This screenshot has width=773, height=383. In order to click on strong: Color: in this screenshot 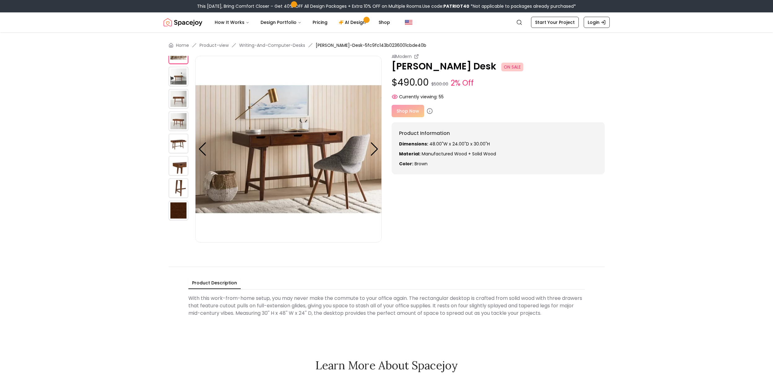, I will do `click(406, 164)`.